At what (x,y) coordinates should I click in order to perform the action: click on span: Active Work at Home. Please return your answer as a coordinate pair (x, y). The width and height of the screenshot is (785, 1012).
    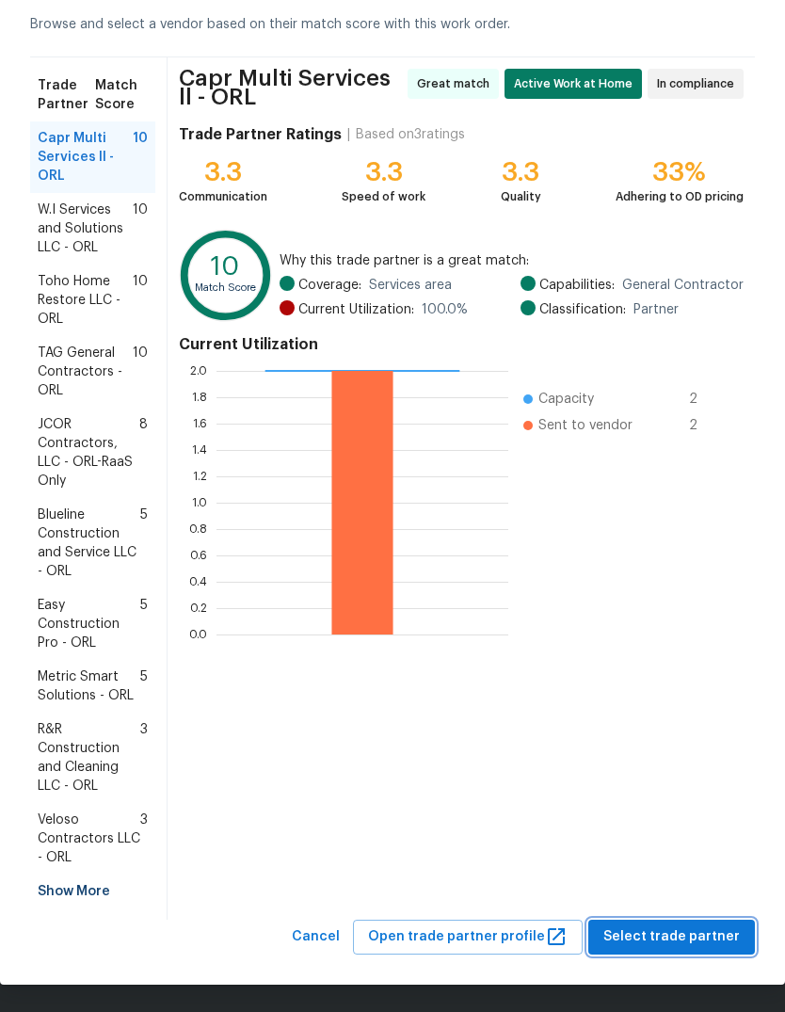
    Looking at the image, I should click on (577, 84).